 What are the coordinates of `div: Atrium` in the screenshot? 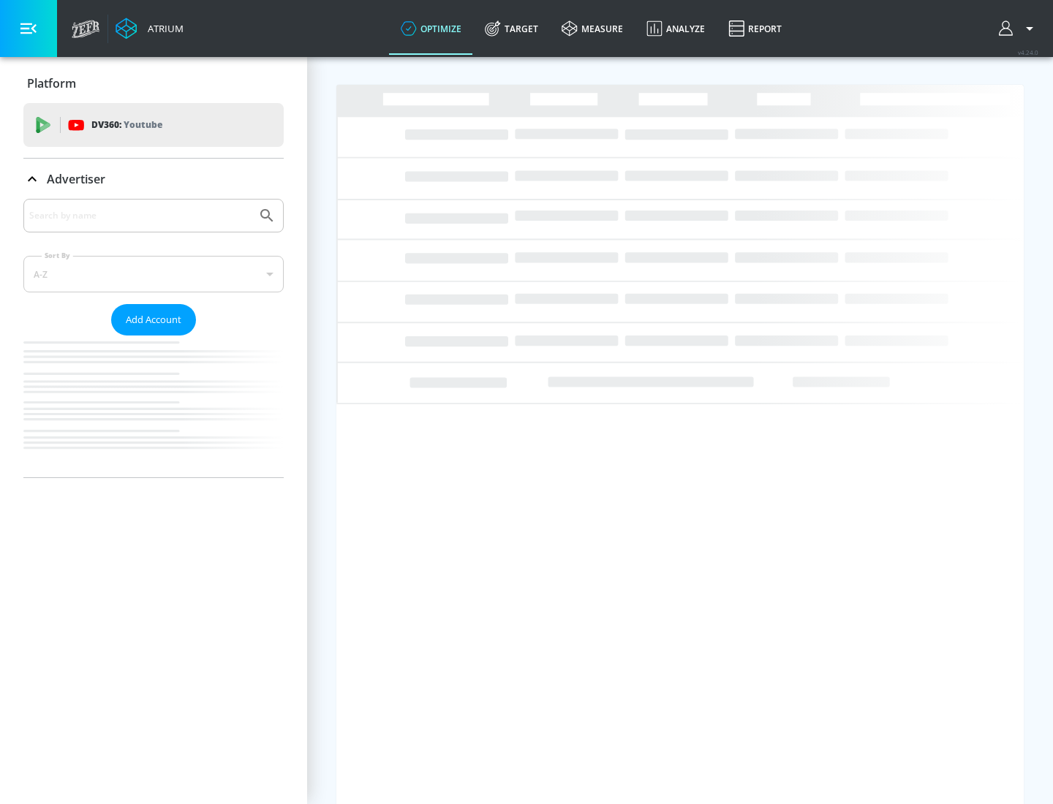 It's located at (162, 29).